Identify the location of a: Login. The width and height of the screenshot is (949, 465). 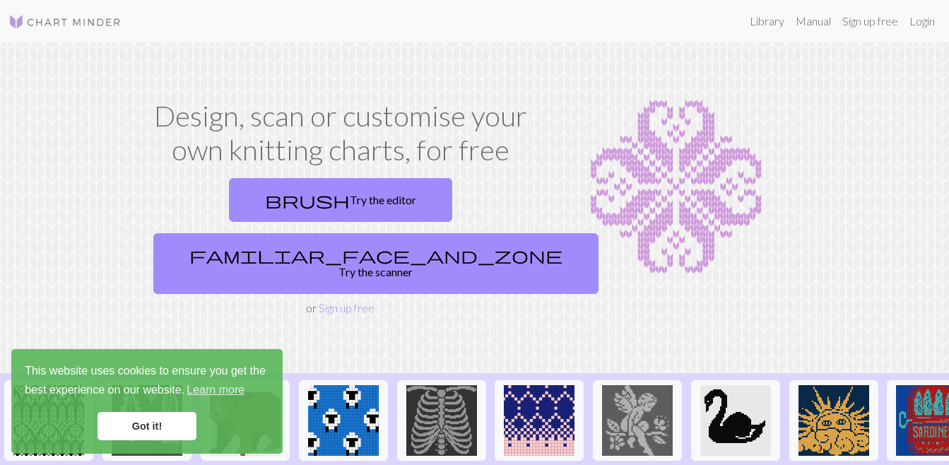
(922, 21).